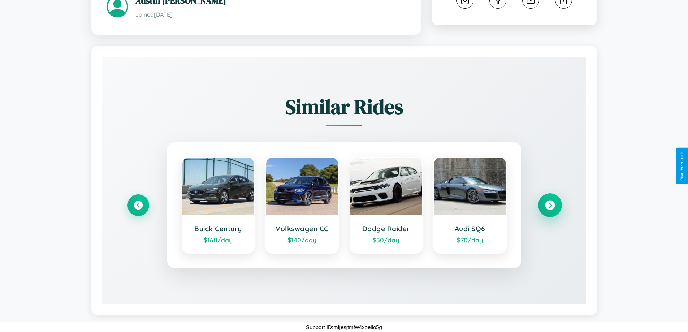 The height and width of the screenshot is (332, 688). What do you see at coordinates (302, 205) in the screenshot?
I see `a: Volkswagen CC$140/day` at bounding box center [302, 205].